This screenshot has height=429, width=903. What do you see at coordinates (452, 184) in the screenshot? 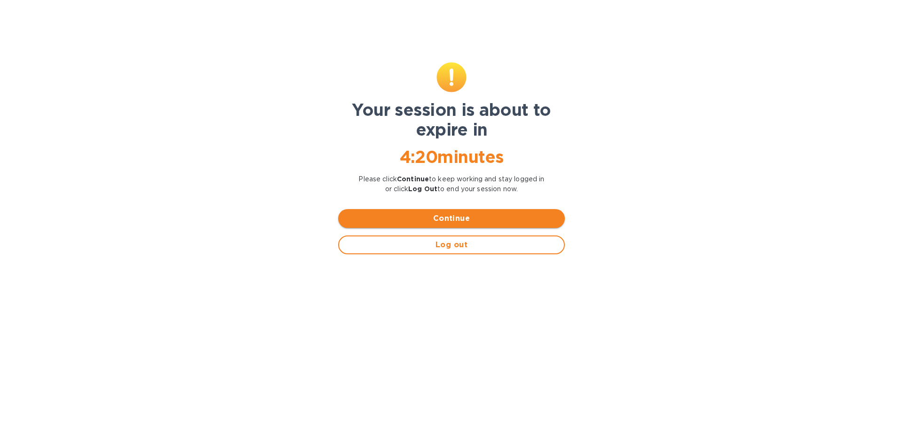
I see `p: Please click to keep working and stay logged in or click to end your session now.` at bounding box center [452, 184].